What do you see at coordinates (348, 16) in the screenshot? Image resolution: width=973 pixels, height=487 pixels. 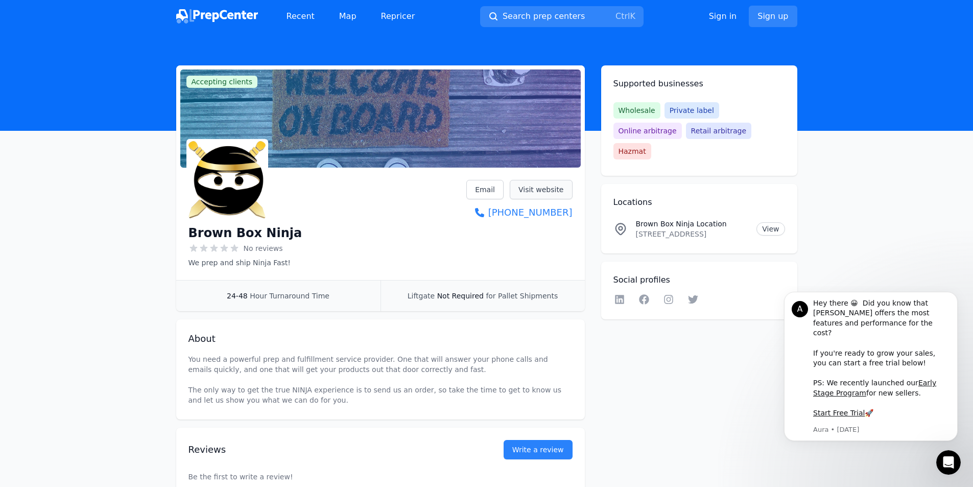 I see `a: Map` at bounding box center [348, 16].